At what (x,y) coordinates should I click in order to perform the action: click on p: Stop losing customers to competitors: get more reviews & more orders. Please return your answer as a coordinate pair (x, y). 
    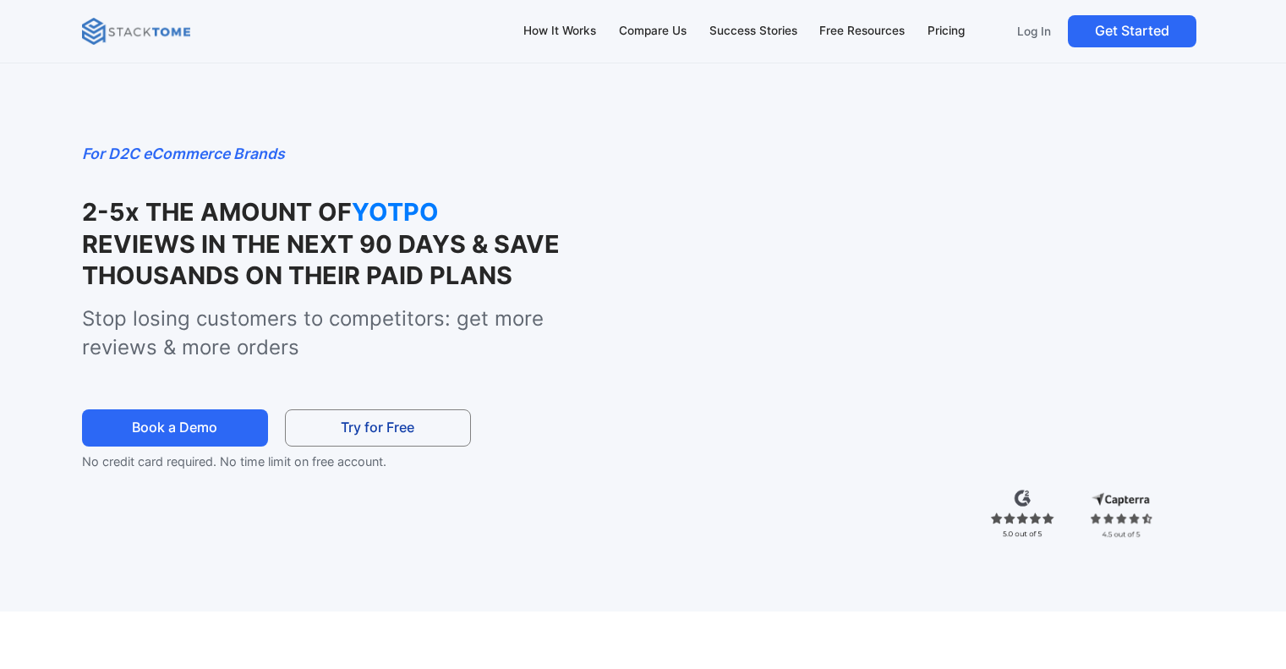
    Looking at the image, I should click on (325, 332).